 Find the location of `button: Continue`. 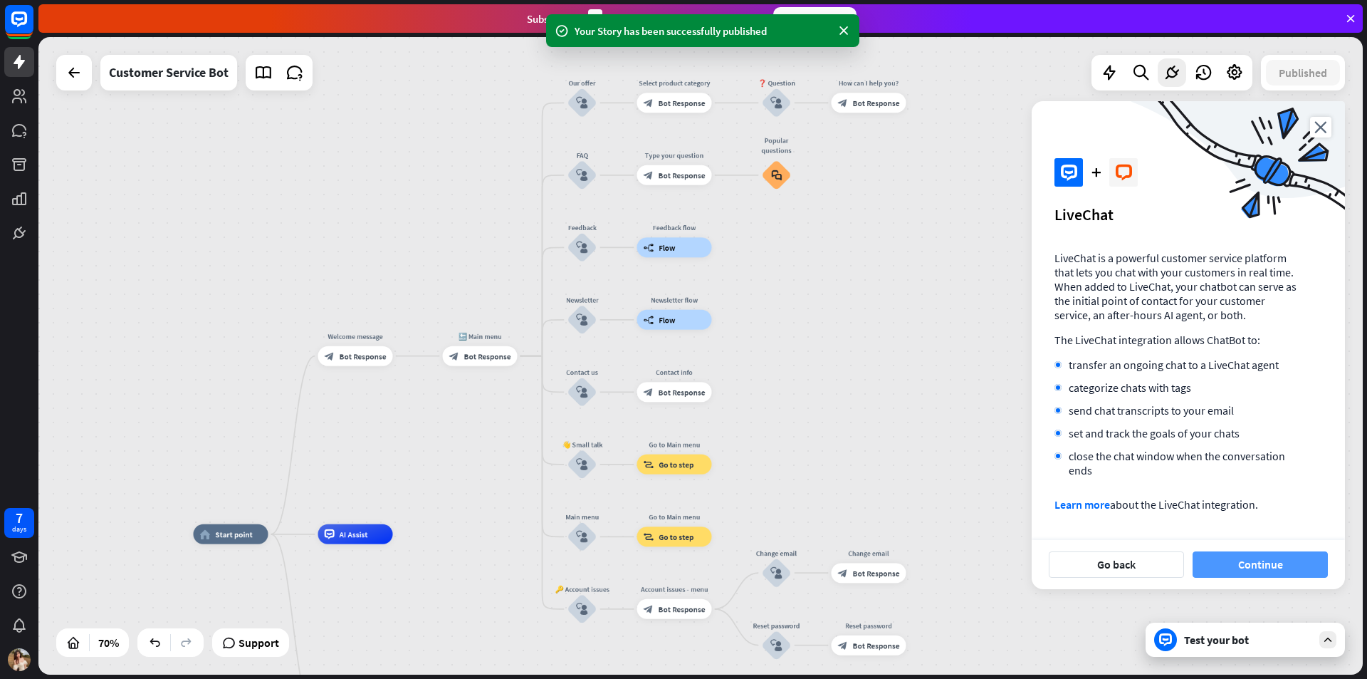

button: Continue is located at coordinates (1261, 564).